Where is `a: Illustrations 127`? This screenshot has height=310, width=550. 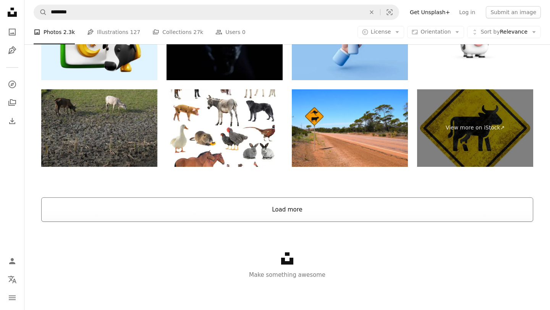 a: Illustrations 127 is located at coordinates (113, 32).